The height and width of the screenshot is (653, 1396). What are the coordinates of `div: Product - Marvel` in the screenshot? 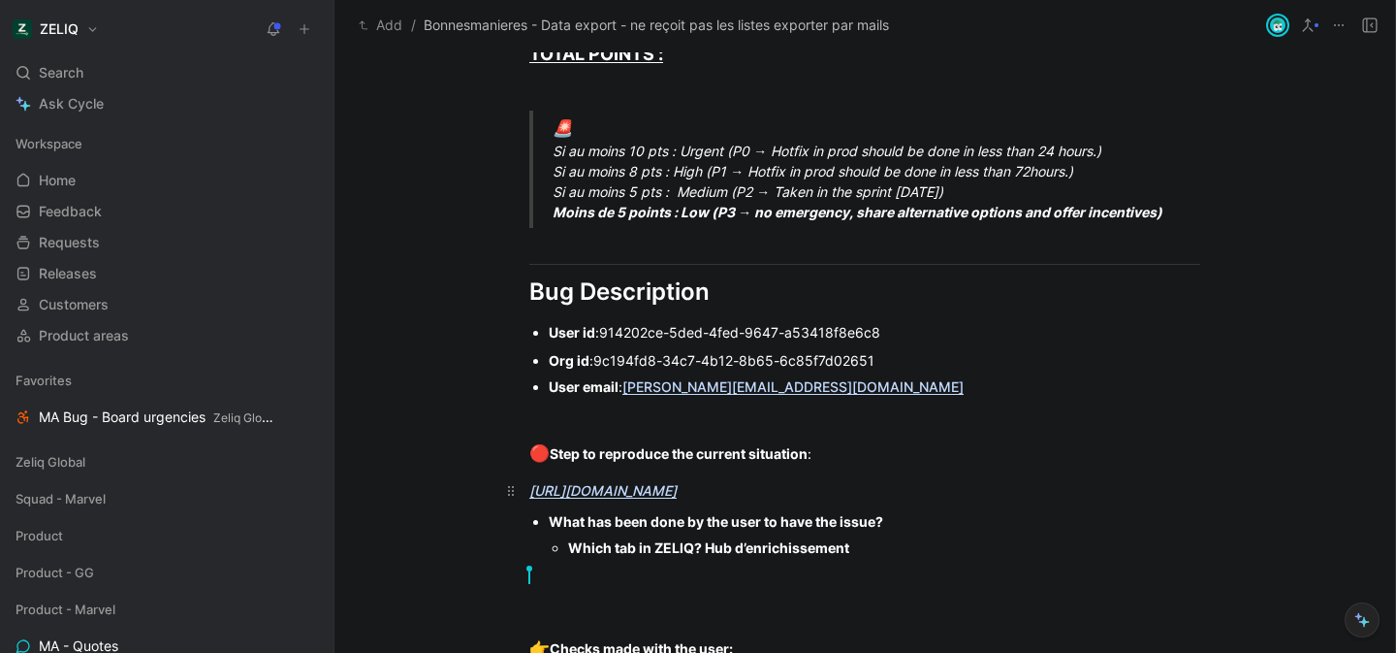 It's located at (167, 609).